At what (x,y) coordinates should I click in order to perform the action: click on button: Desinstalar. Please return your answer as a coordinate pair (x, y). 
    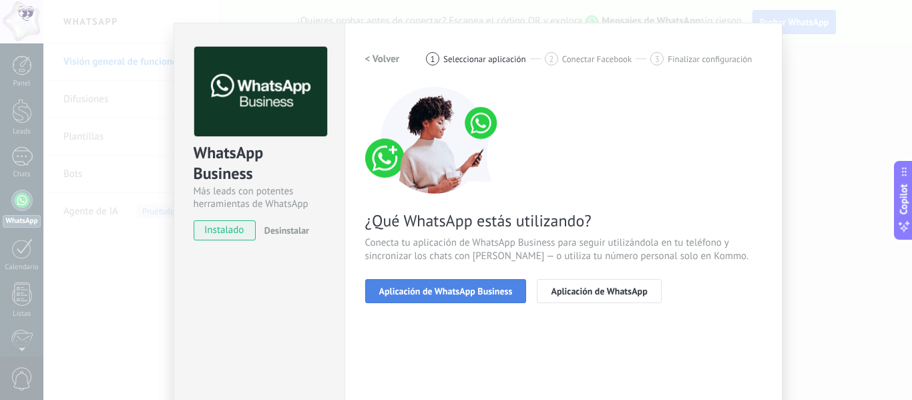
    Looking at the image, I should click on (284, 230).